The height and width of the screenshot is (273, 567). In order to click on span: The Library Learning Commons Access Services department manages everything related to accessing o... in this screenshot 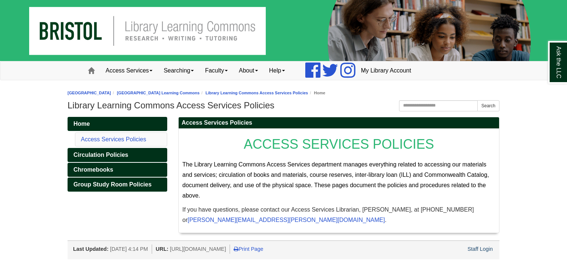, I will do `click(336, 179)`.